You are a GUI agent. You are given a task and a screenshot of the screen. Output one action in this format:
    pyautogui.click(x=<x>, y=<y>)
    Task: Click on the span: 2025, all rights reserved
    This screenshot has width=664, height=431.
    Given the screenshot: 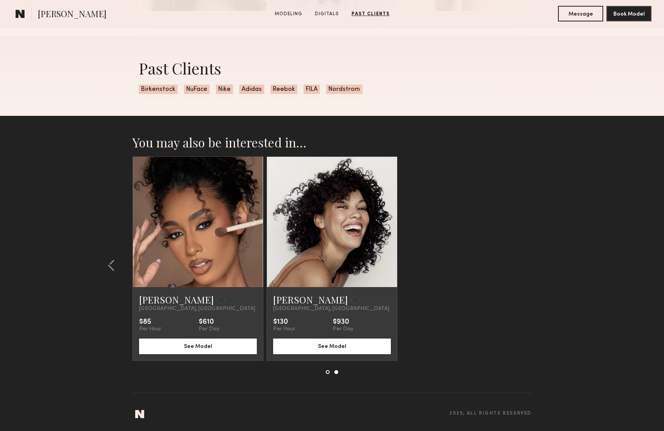 What is the action you would take?
    pyautogui.click(x=490, y=413)
    